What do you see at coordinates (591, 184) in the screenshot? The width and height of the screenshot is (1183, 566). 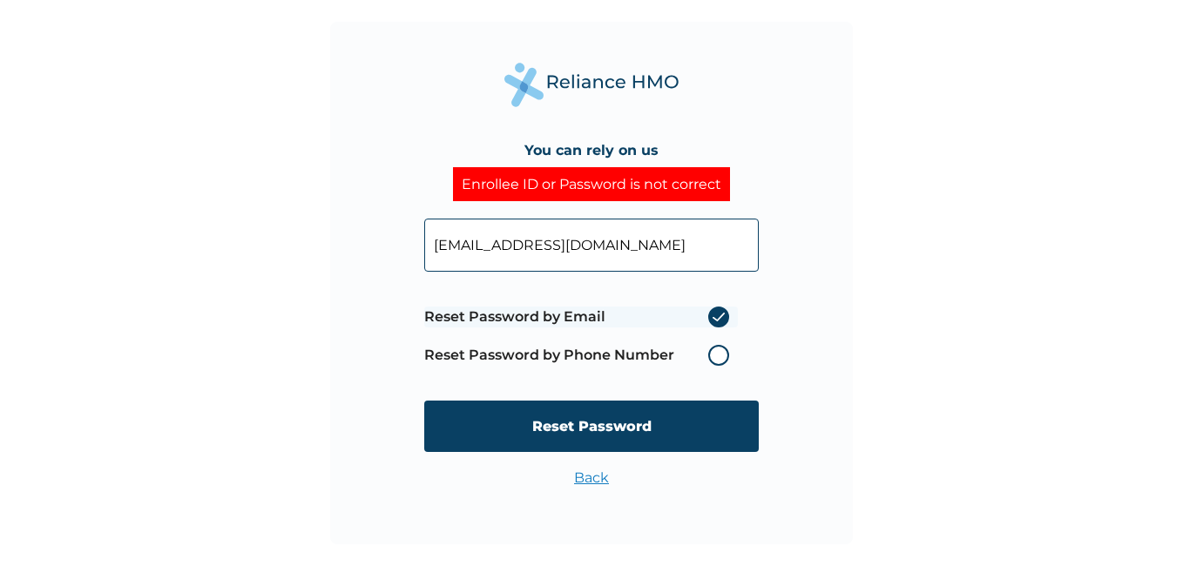 I see `div: Enrollee ID or Password is not correct` at bounding box center [591, 184].